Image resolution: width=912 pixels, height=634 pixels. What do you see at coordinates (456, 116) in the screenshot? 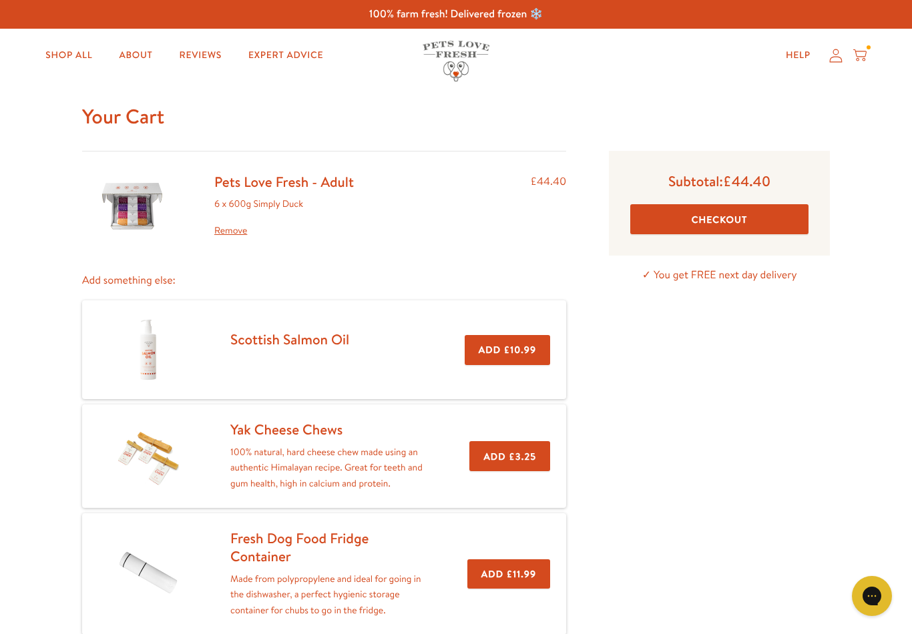
I see `h1: Your Cart` at bounding box center [456, 116].